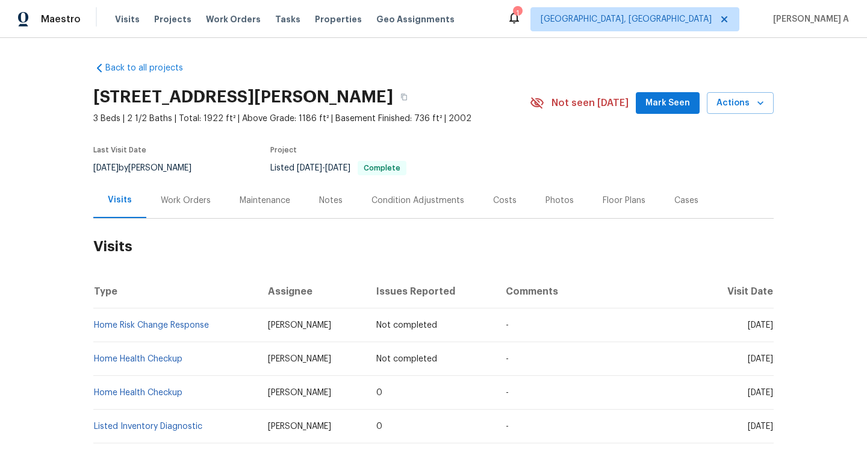 This screenshot has height=450, width=867. What do you see at coordinates (283, 150) in the screenshot?
I see `span: Project` at bounding box center [283, 150].